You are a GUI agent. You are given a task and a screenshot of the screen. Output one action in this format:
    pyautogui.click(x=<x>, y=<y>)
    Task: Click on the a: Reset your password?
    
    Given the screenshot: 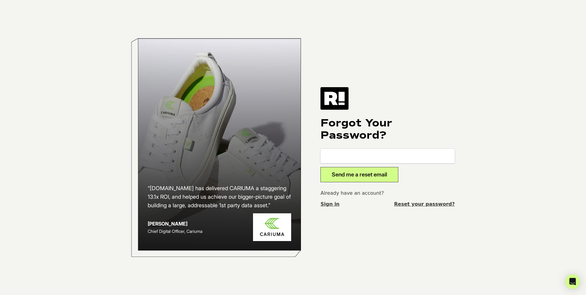 What is the action you would take?
    pyautogui.click(x=424, y=204)
    